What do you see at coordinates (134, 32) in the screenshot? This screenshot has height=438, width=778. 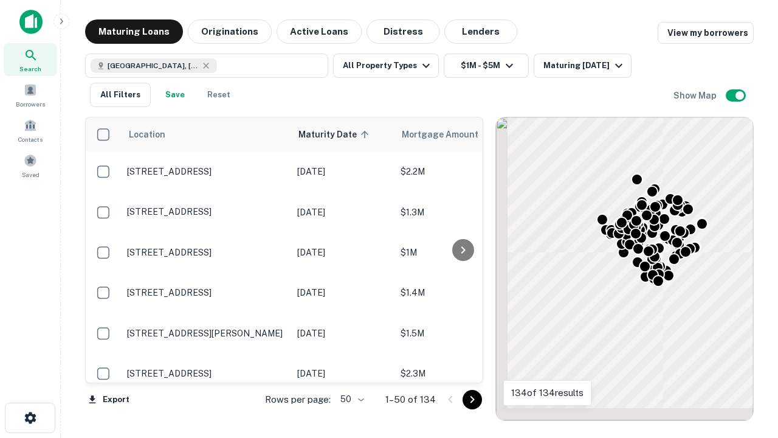 I see `button: Maturing Loans` at bounding box center [134, 32].